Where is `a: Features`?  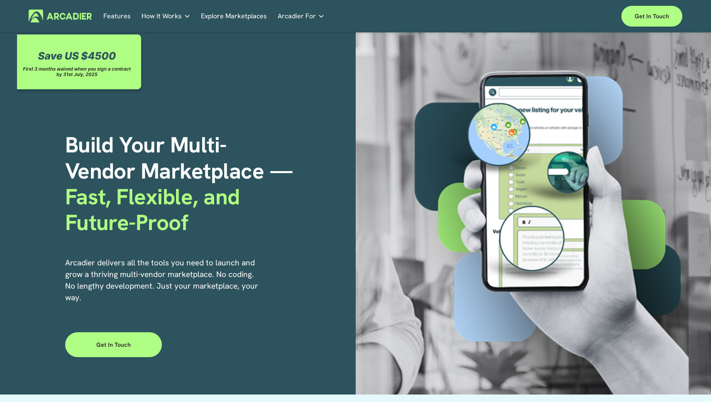 a: Features is located at coordinates (117, 16).